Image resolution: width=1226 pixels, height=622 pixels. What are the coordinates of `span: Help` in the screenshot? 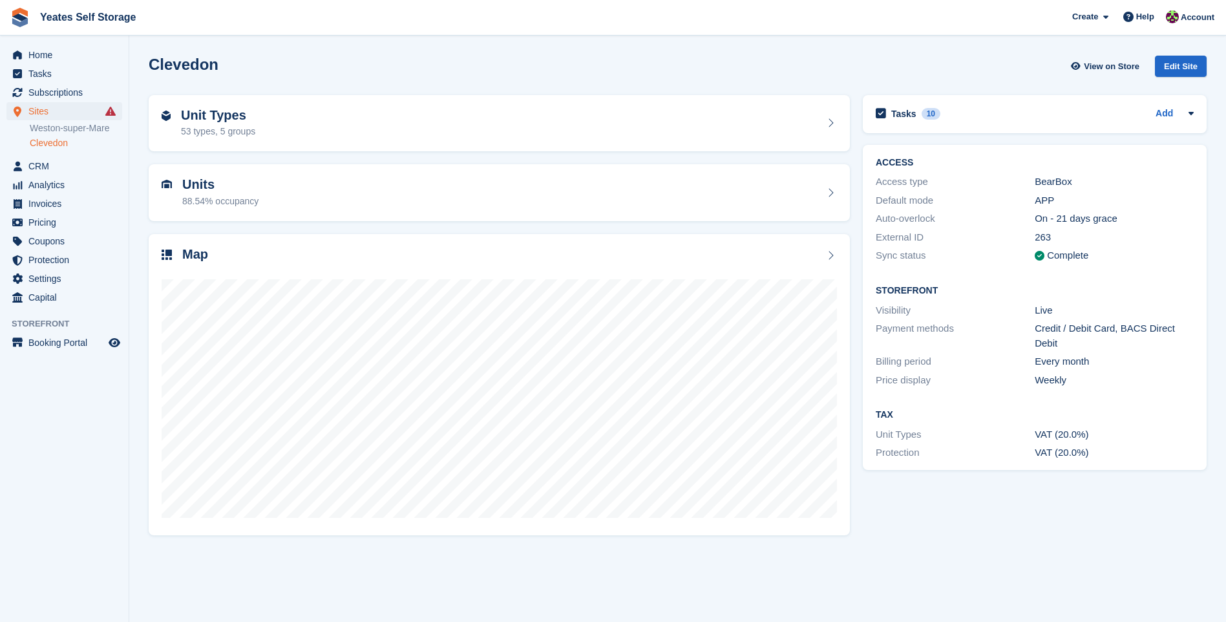 It's located at (1146, 17).